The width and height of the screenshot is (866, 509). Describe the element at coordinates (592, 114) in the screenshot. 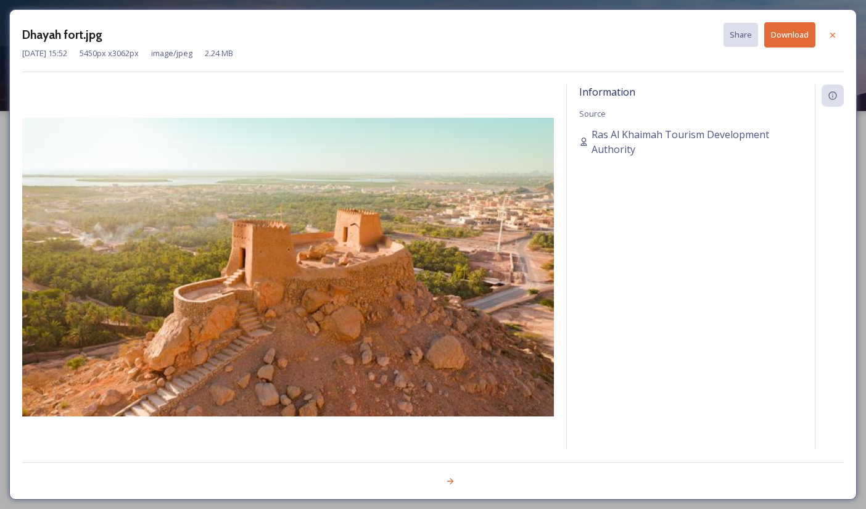

I see `span: Source` at that location.